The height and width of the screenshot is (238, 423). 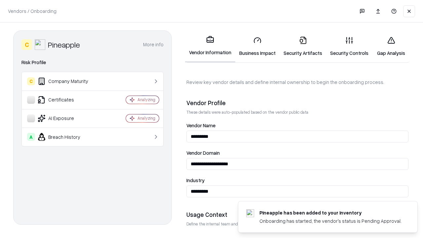 I want to click on p: Review key vendor details and define internal ownership to begin the onboarding process., so click(x=297, y=82).